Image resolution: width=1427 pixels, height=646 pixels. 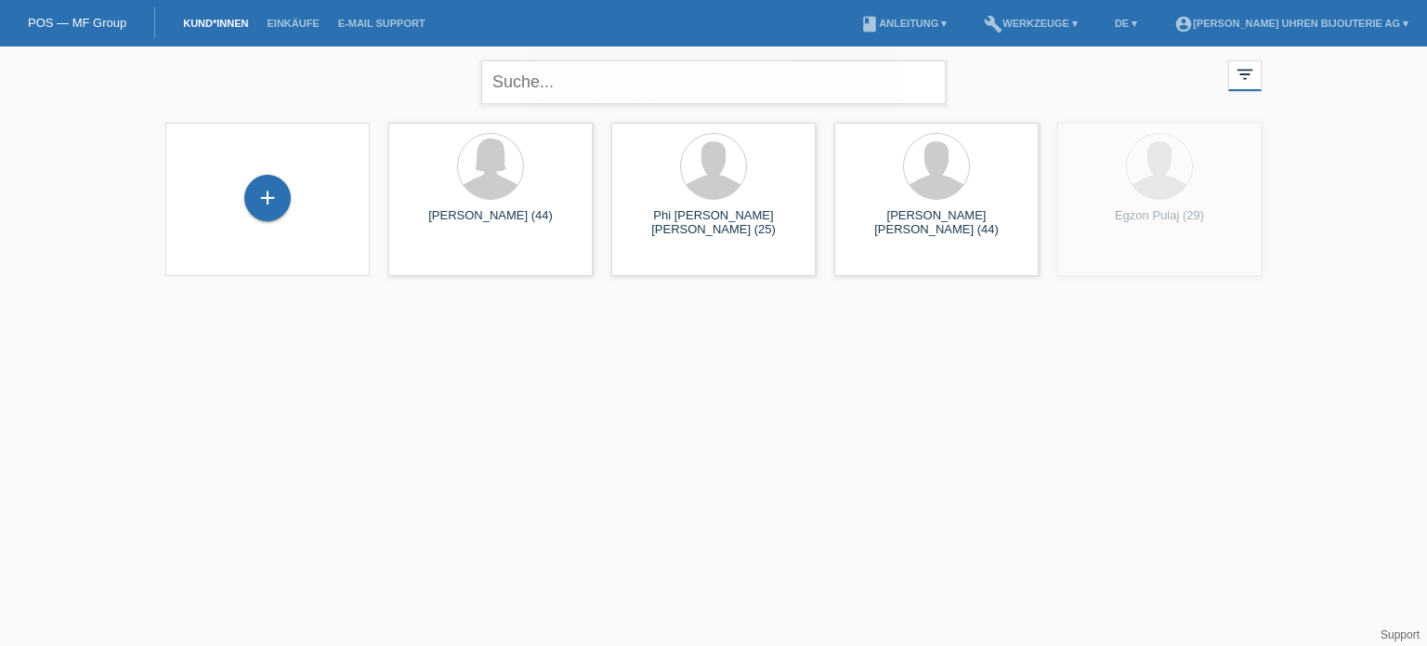 I want to click on a: Kund*innen, so click(x=216, y=23).